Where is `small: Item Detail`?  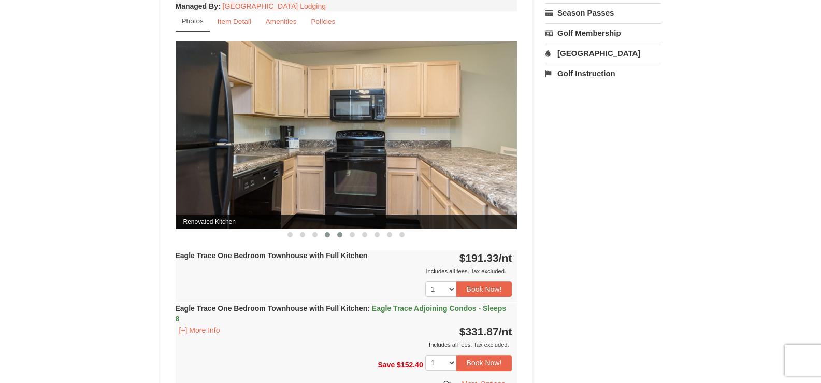
small: Item Detail is located at coordinates (234, 21).